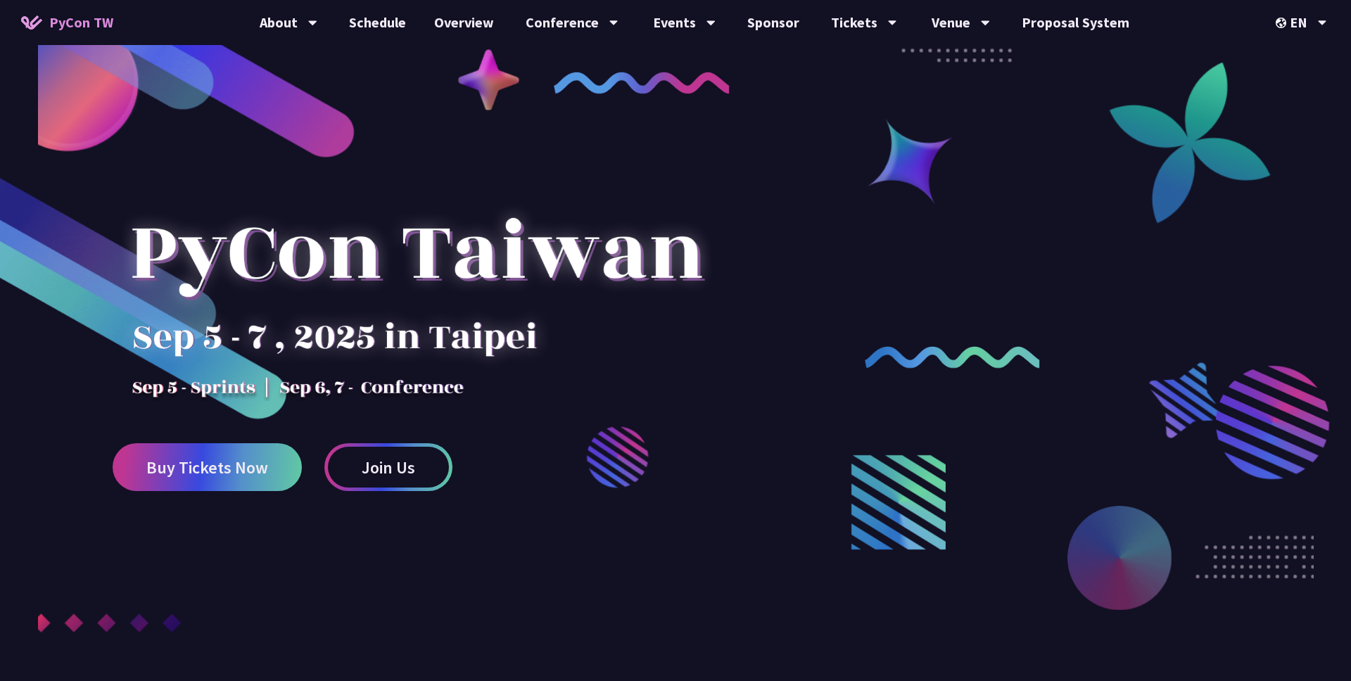 This screenshot has width=1351, height=681. I want to click on button: Join Us, so click(388, 467).